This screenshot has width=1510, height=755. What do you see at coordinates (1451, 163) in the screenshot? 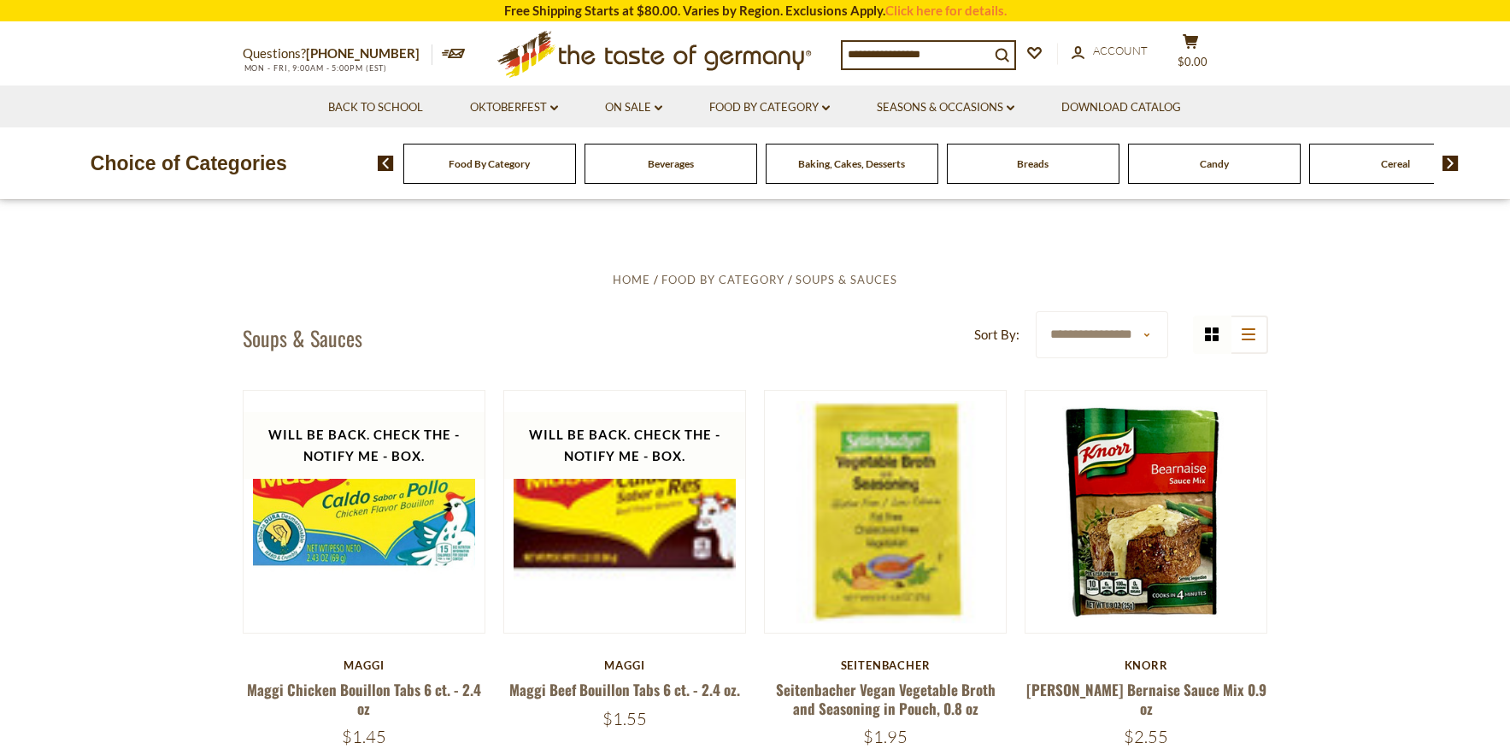
I see `img: next arrow` at bounding box center [1451, 163].